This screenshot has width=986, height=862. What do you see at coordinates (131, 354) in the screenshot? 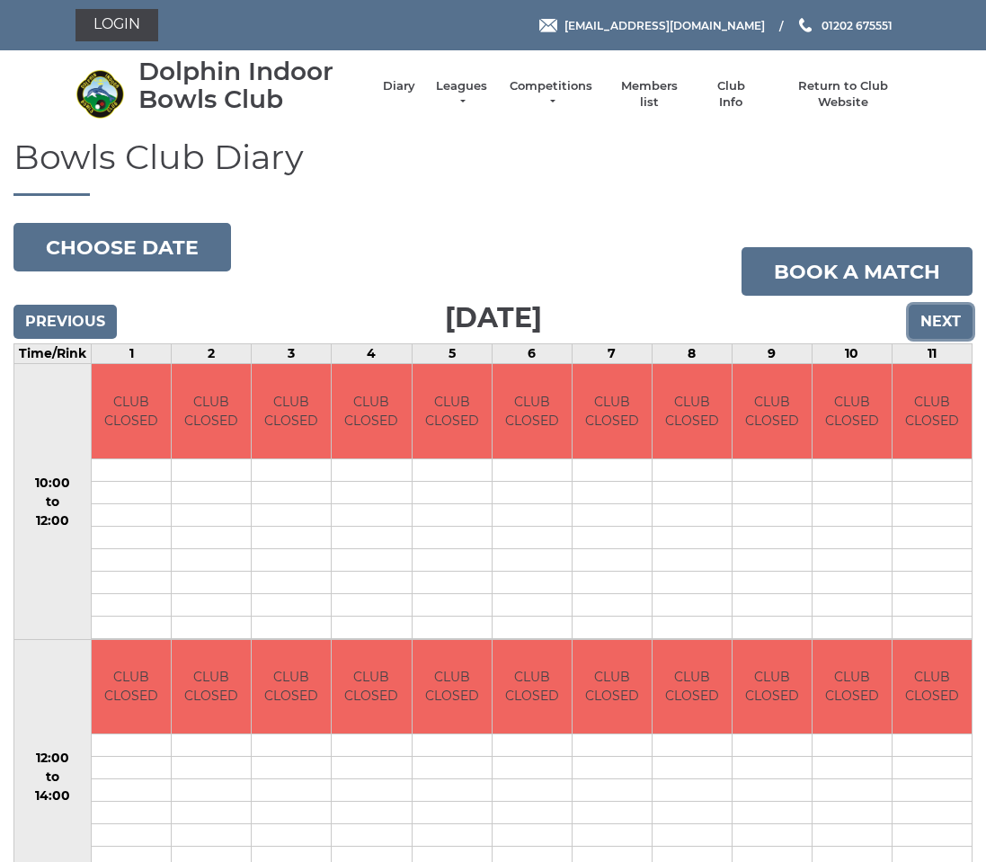
I see `td: 1` at bounding box center [131, 354].